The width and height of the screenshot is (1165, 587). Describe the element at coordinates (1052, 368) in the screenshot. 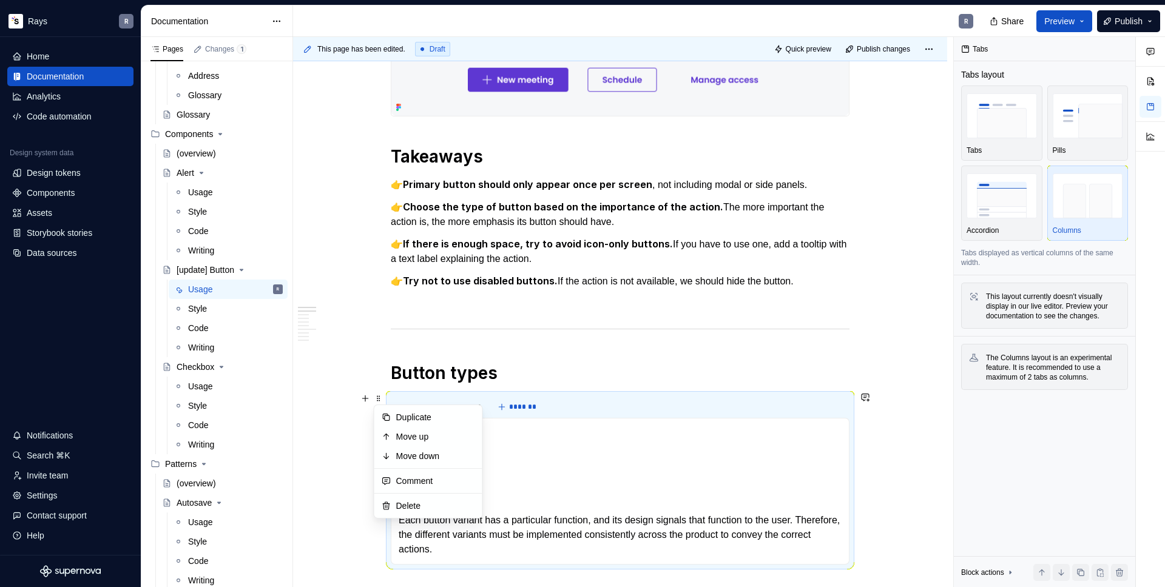

I see `div: The Columns layout is an experimental feature. It is recommended to use a maximum of 2 tabs as co...` at that location.